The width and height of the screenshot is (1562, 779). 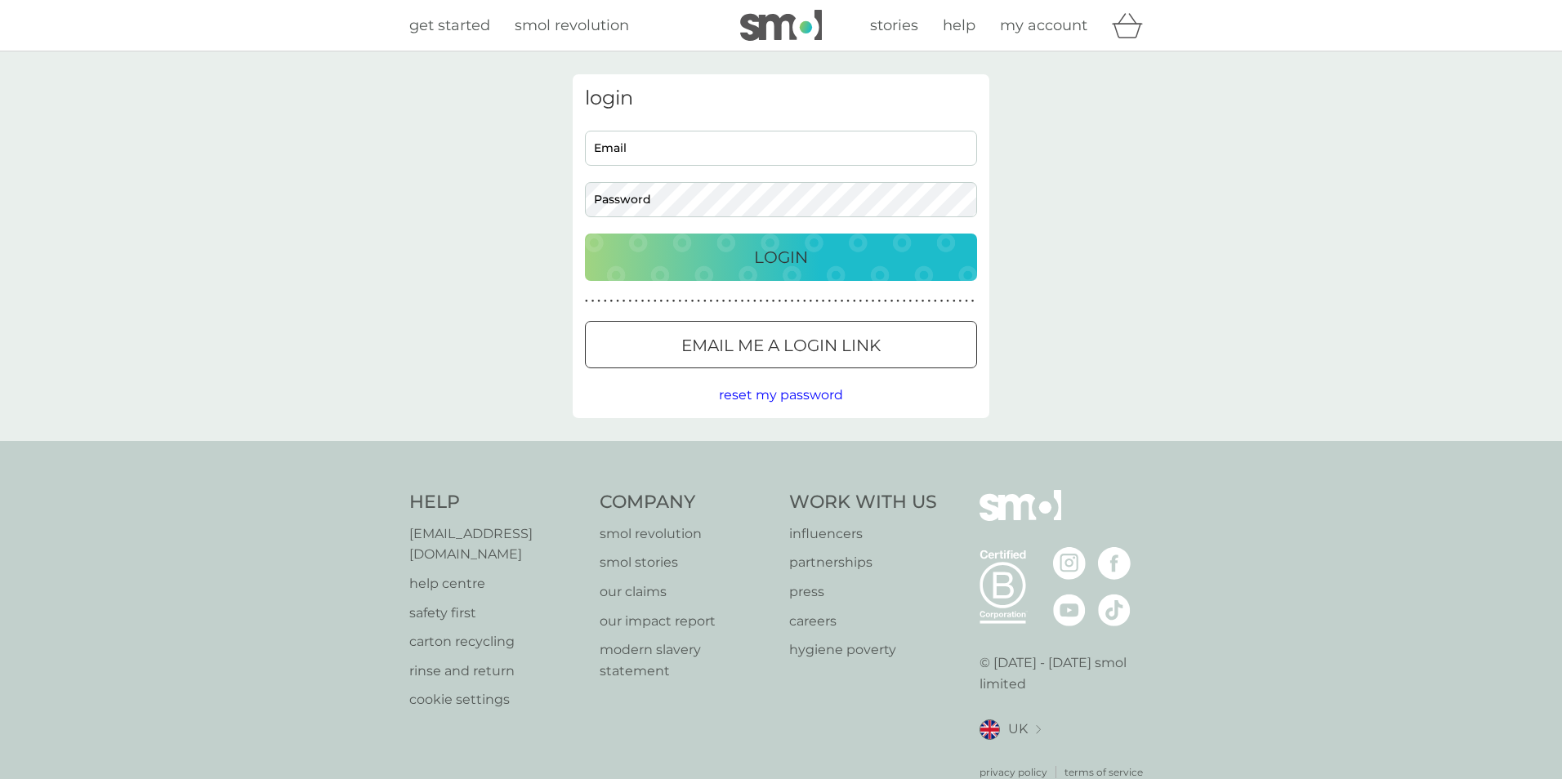 What do you see at coordinates (959, 25) in the screenshot?
I see `a: help` at bounding box center [959, 25].